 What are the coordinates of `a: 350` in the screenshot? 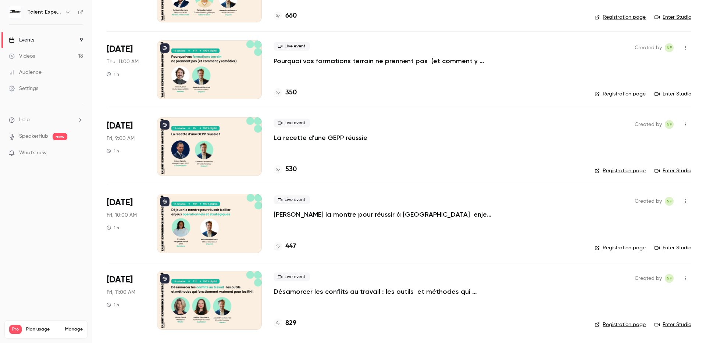 It's located at (285, 93).